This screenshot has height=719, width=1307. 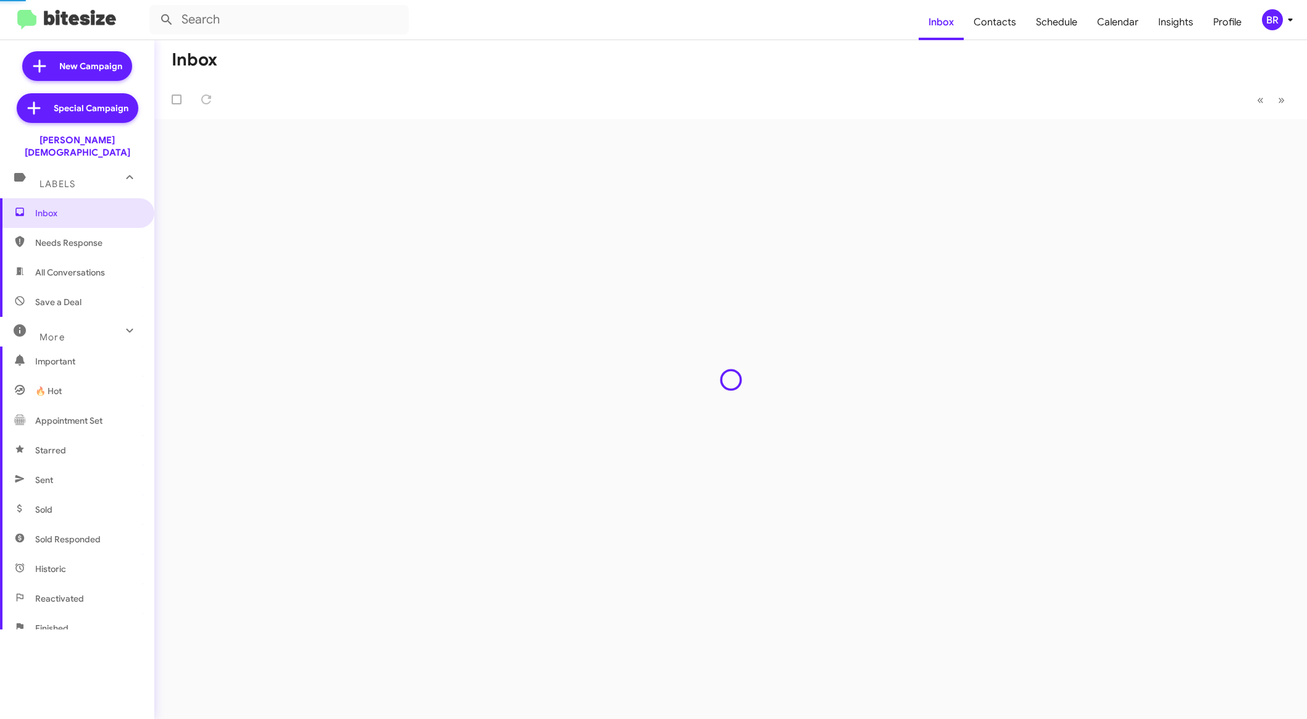 I want to click on button: BR, so click(x=1273, y=20).